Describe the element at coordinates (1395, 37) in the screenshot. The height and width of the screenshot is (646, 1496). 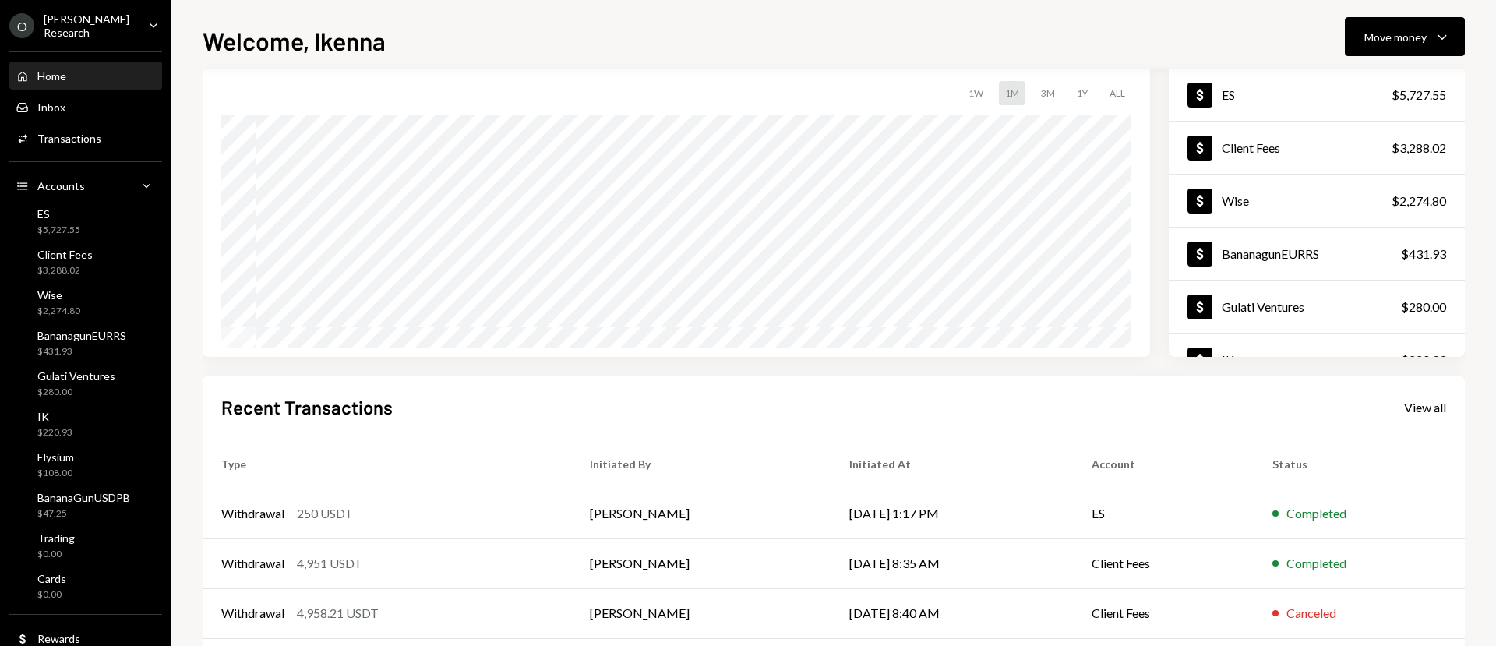
I see `div: Move money` at that location.